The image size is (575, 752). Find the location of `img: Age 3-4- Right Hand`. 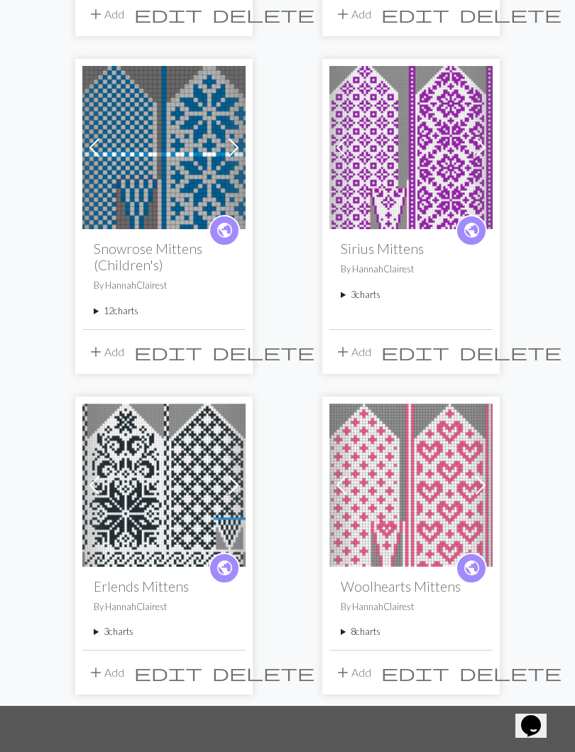

img: Age 3-4- Right Hand is located at coordinates (411, 485).